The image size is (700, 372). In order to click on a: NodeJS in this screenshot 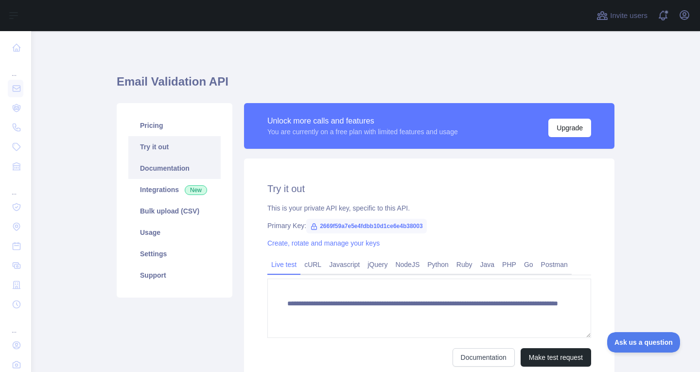, I will do `click(408, 265)`.